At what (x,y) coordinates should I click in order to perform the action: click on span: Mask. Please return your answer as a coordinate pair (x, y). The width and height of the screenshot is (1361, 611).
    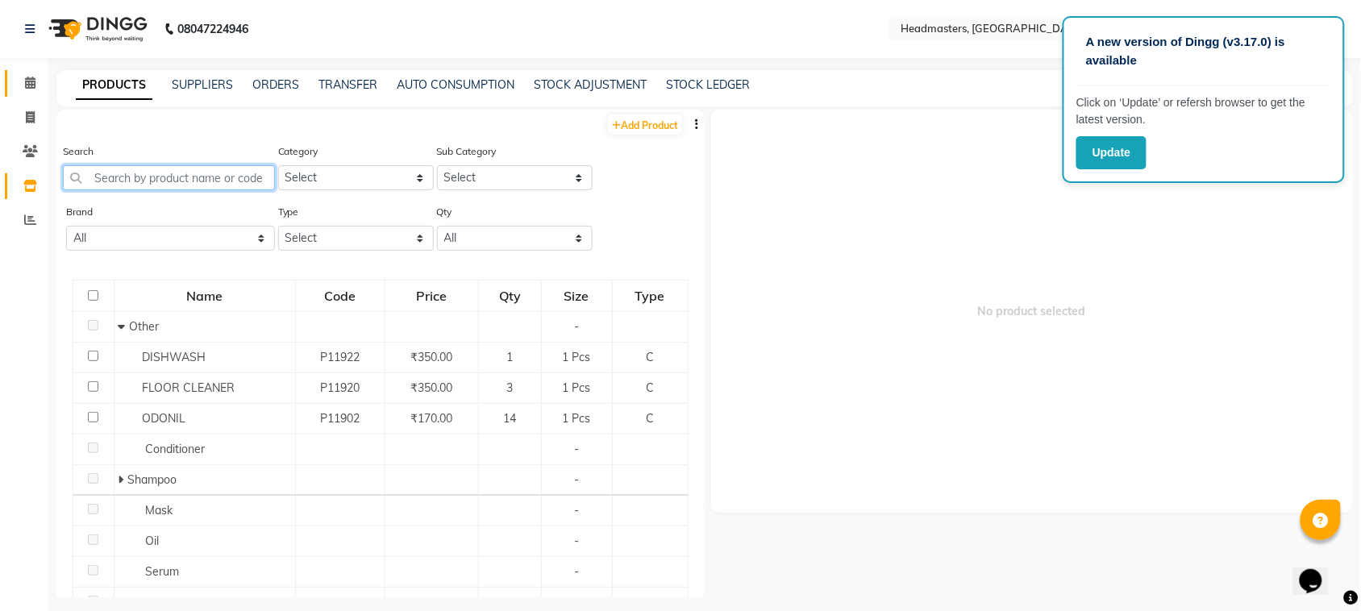
    Looking at the image, I should click on (159, 510).